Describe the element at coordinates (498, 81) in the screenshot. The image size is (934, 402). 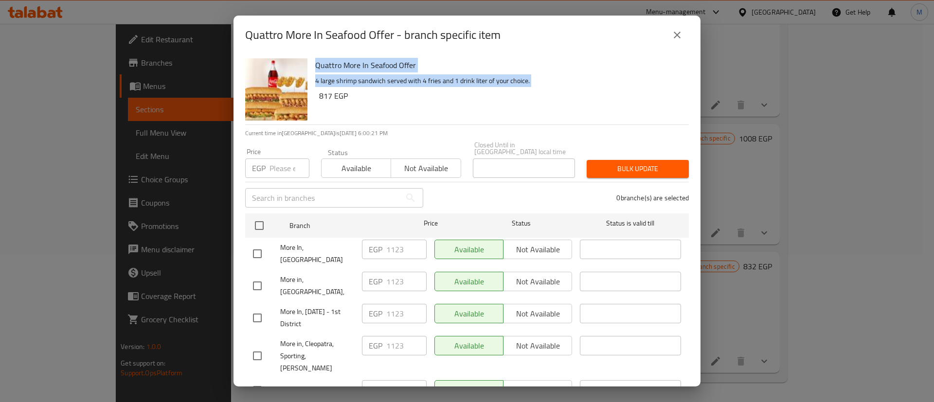
I see `p: 4 large shrimp sandwich served with 4 fries and 1 drink liter of your choice.` at that location.